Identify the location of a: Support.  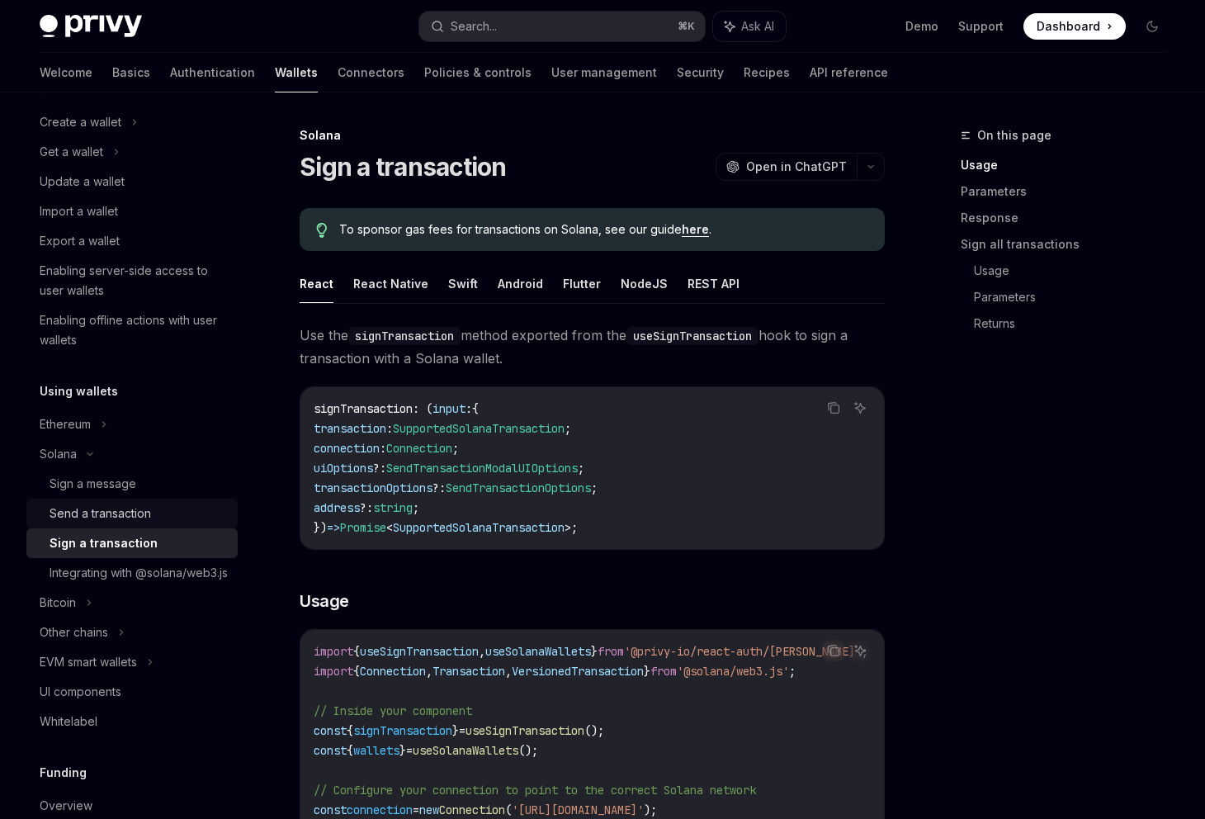
(980, 26).